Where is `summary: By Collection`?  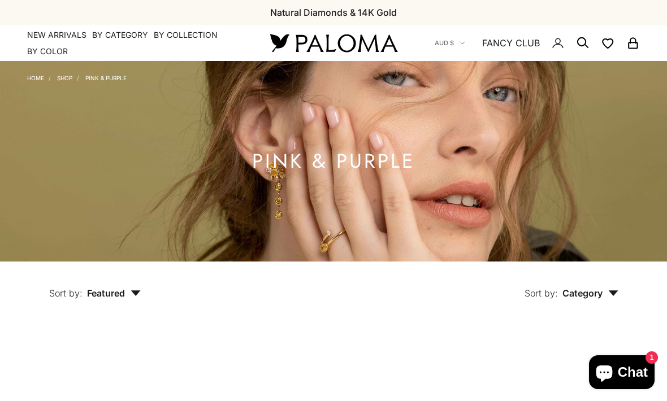 summary: By Collection is located at coordinates (185, 35).